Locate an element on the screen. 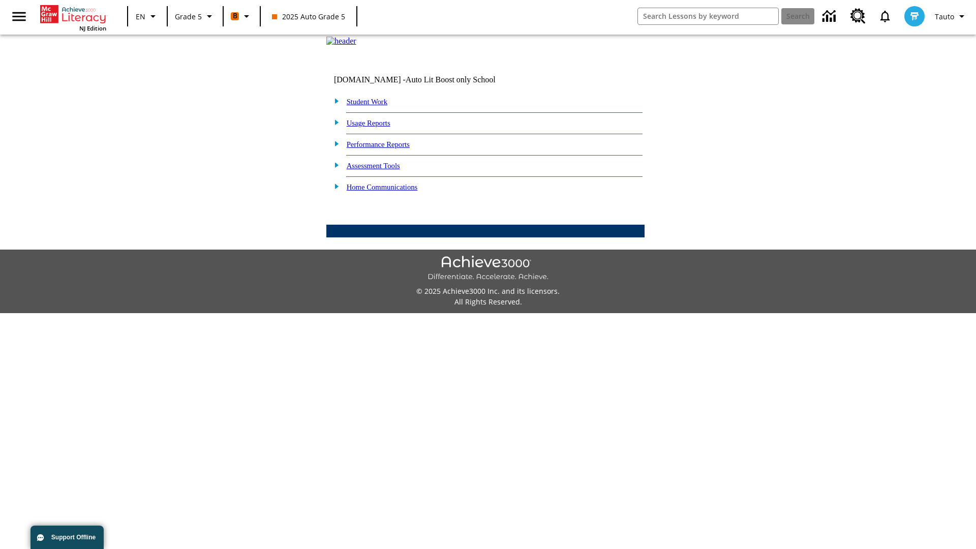  img: Achieve3000 Differentiate Accelerate Achieve is located at coordinates (488, 268).